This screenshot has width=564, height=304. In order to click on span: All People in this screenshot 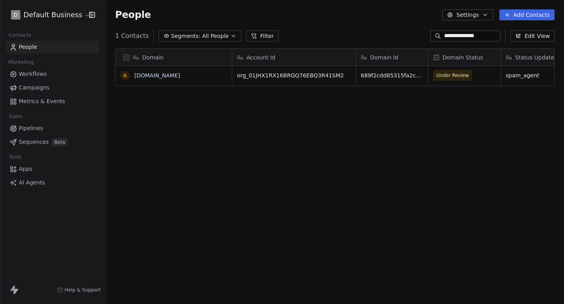, I will do `click(215, 36)`.